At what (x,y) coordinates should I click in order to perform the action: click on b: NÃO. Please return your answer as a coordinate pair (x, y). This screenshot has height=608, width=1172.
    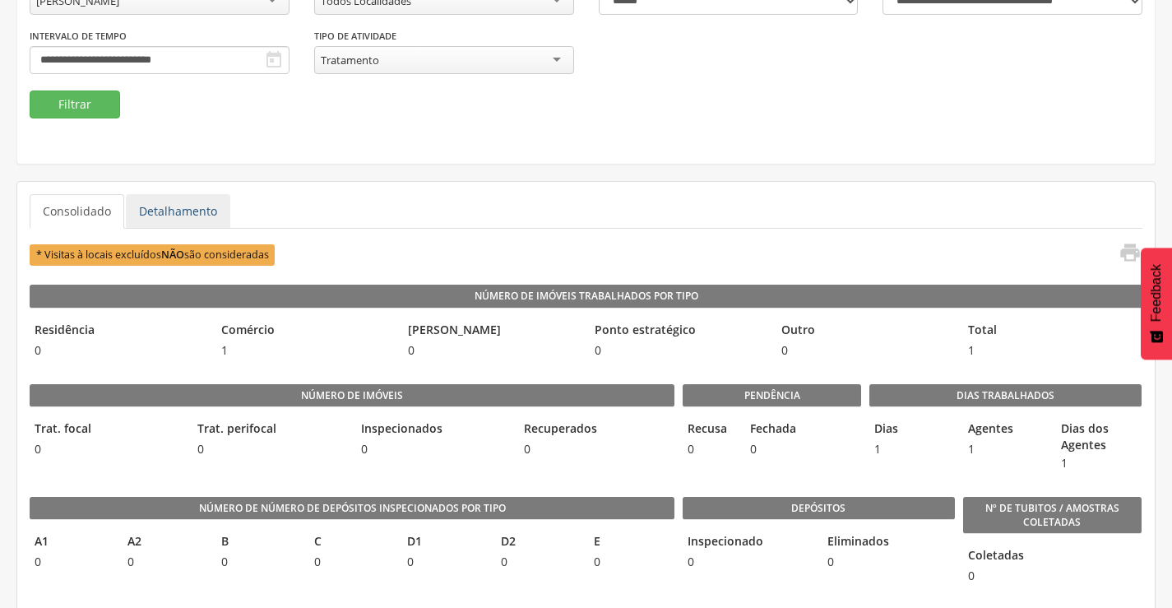
    Looking at the image, I should click on (173, 254).